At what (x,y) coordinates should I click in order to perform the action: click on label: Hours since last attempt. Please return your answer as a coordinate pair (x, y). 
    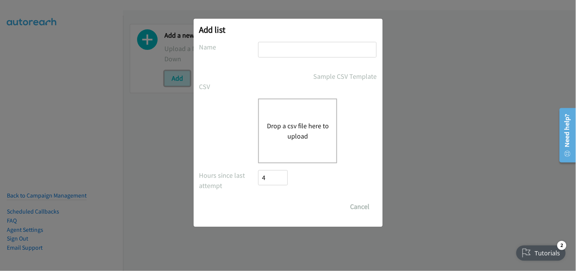
    Looking at the image, I should click on (229, 180).